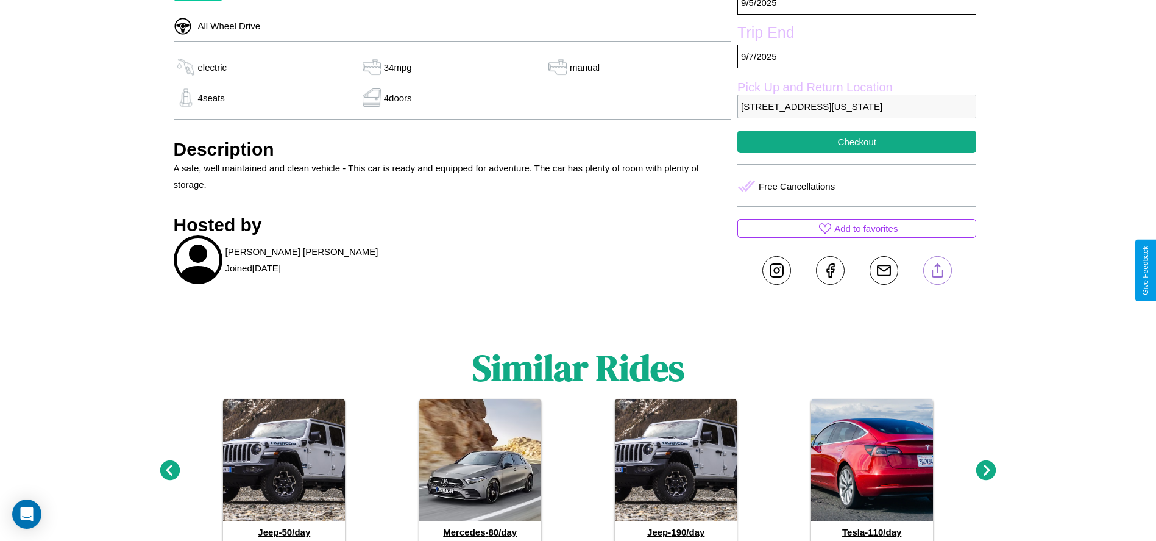 The image size is (1156, 541). Describe the element at coordinates (213, 67) in the screenshot. I see `p: electric` at that location.